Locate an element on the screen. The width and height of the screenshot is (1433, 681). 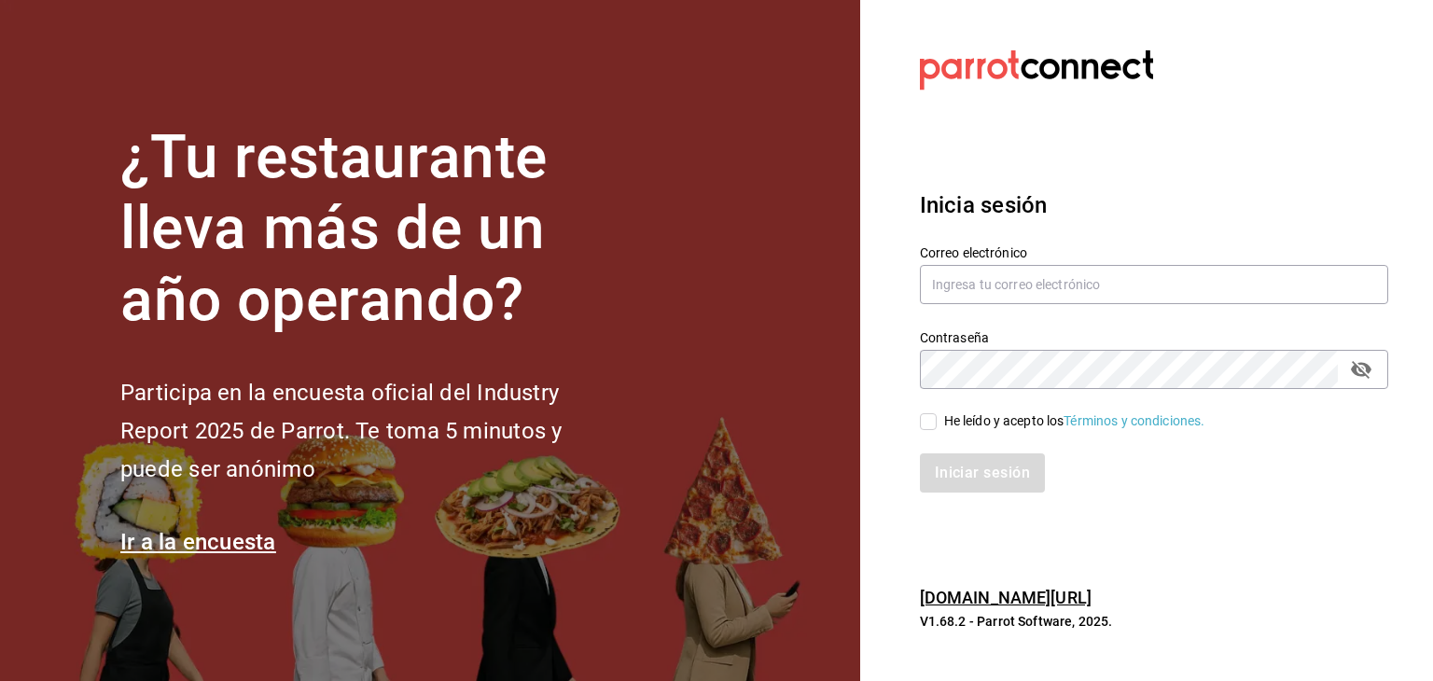
label: Correo electrónico is located at coordinates (1154, 252).